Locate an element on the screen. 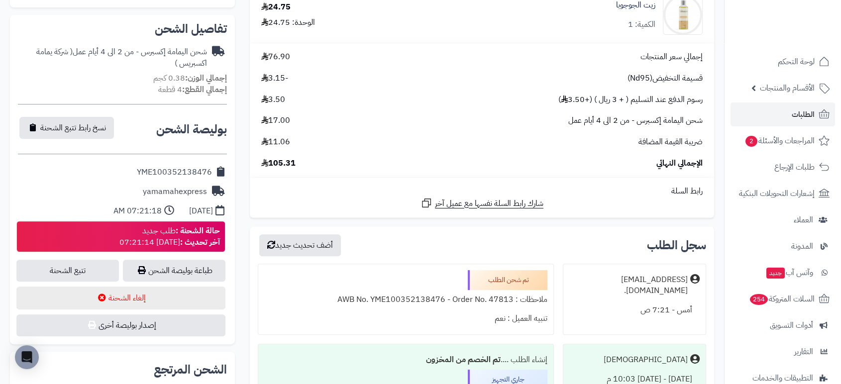  div: 07:21:18 AM is located at coordinates (137, 211).